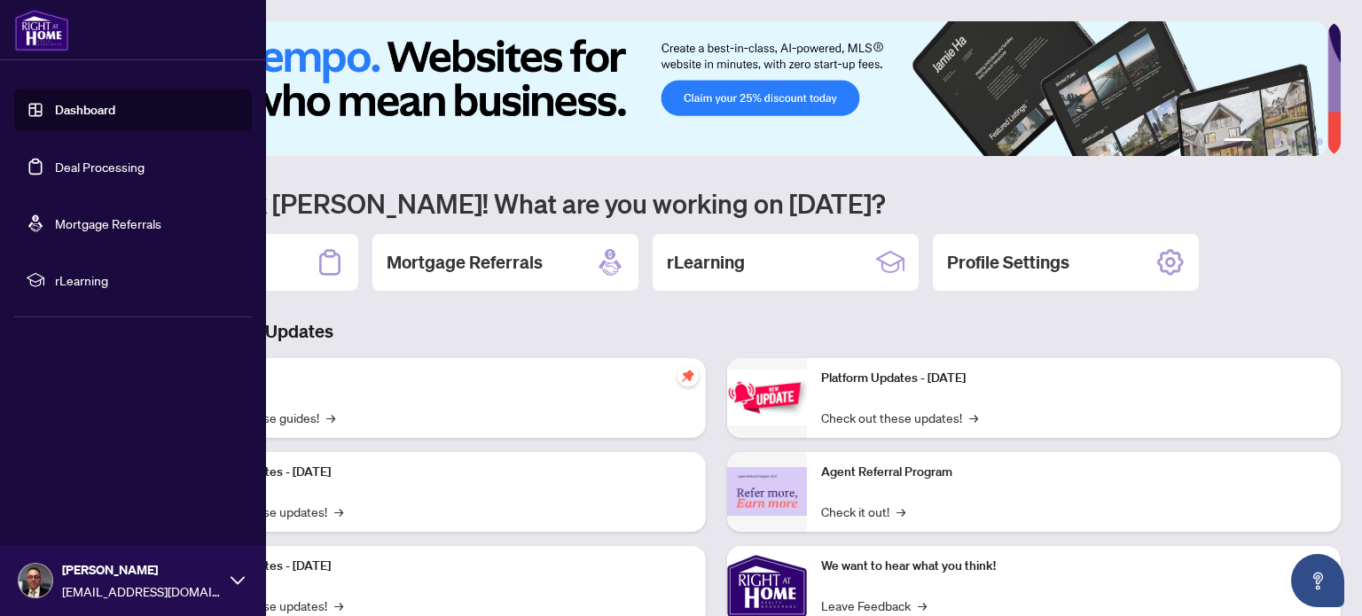  Describe the element at coordinates (108, 223) in the screenshot. I see `a: Mortgage Referrals` at that location.